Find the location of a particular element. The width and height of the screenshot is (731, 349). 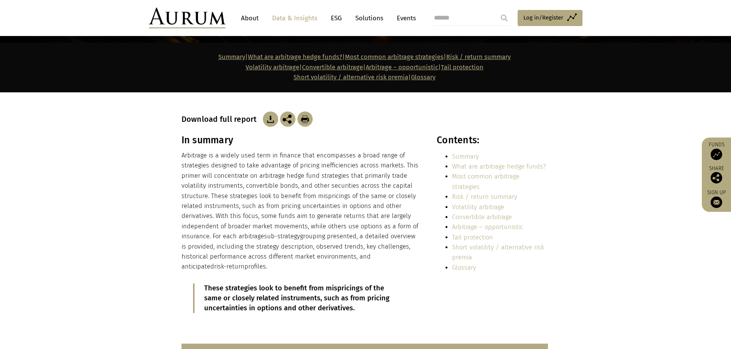

a: ESG is located at coordinates (336, 18).